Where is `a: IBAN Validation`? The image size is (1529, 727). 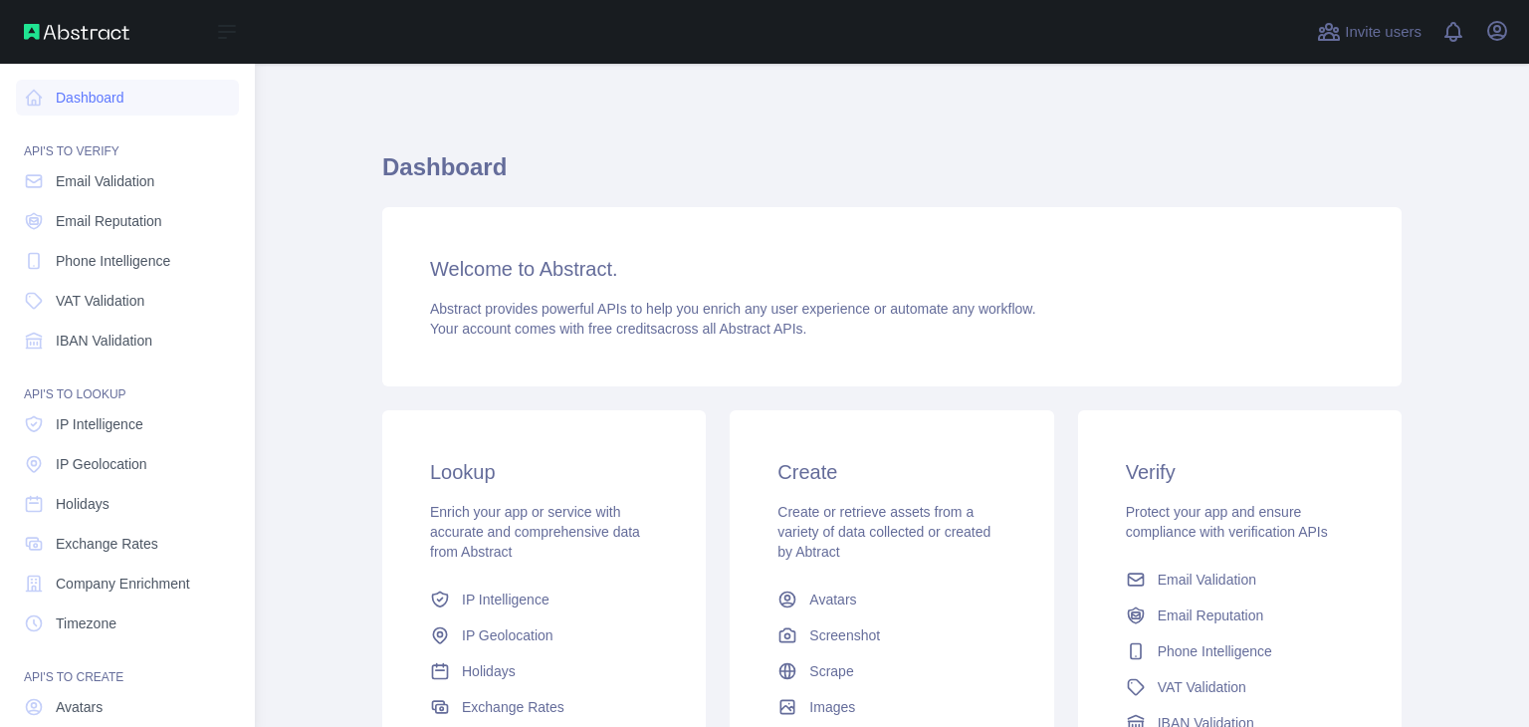 a: IBAN Validation is located at coordinates (127, 340).